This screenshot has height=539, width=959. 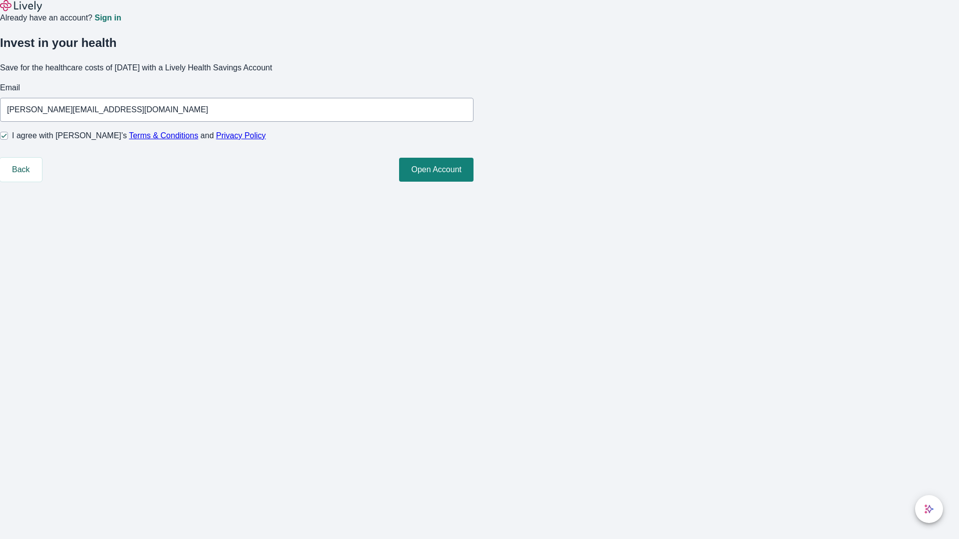 What do you see at coordinates (929, 509) in the screenshot?
I see `svg: Lively AI Assistant` at bounding box center [929, 509].